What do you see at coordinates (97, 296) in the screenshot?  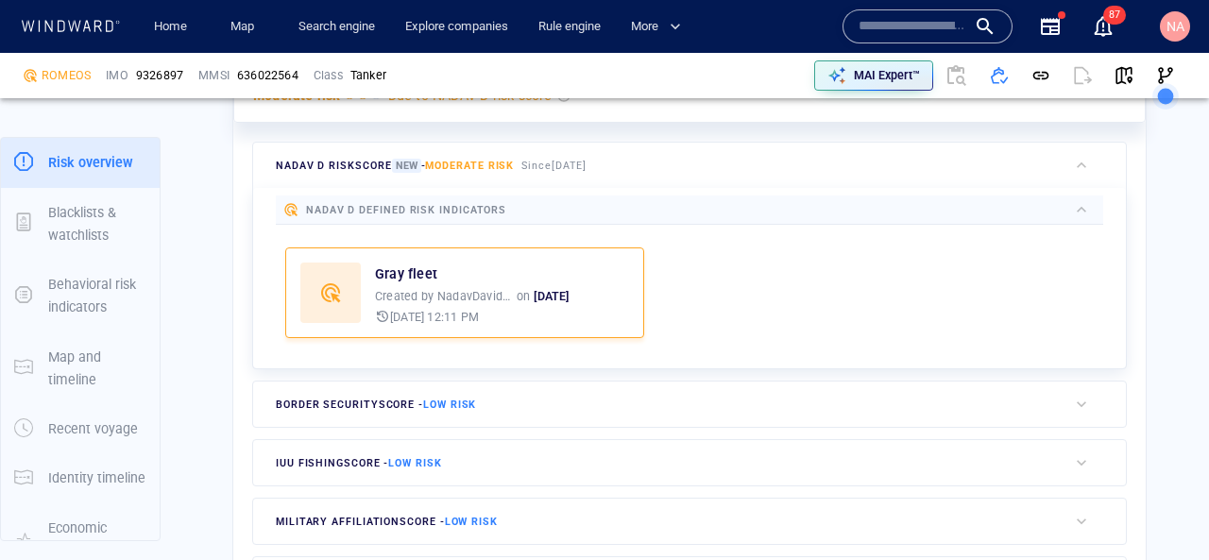 I see `p: Behavioral risk indicators` at bounding box center [97, 296].